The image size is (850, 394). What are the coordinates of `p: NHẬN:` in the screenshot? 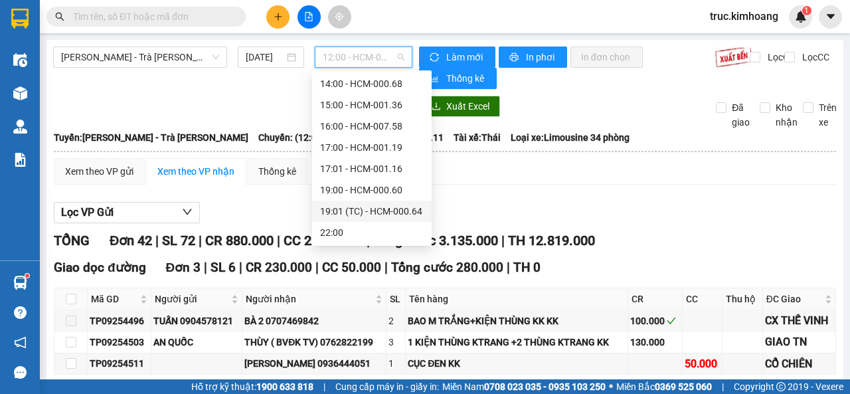 It's located at (100, 63).